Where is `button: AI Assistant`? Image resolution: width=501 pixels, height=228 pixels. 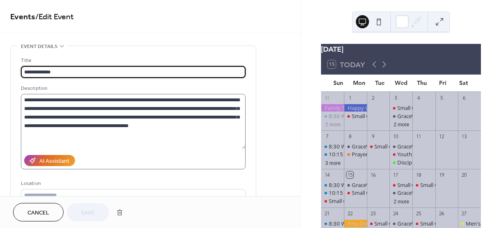
button: AI Assistant is located at coordinates (50, 160).